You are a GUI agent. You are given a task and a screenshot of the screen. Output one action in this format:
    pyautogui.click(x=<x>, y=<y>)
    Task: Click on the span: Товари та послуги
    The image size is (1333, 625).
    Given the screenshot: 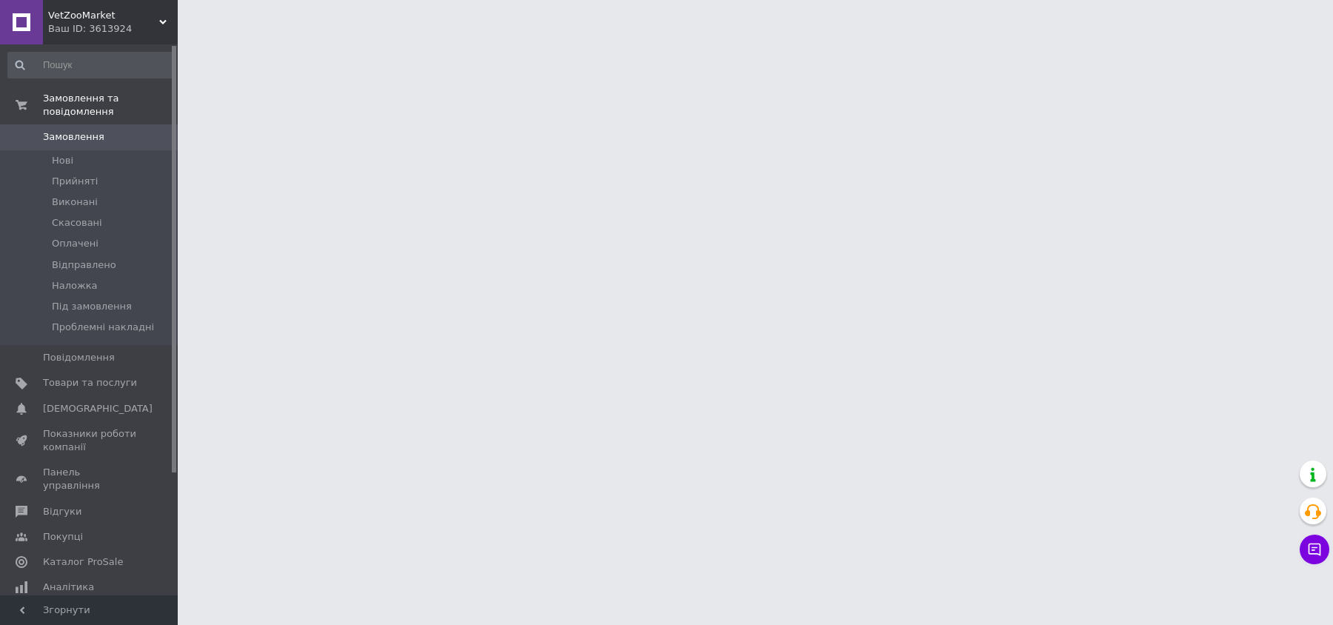 What is the action you would take?
    pyautogui.click(x=90, y=383)
    